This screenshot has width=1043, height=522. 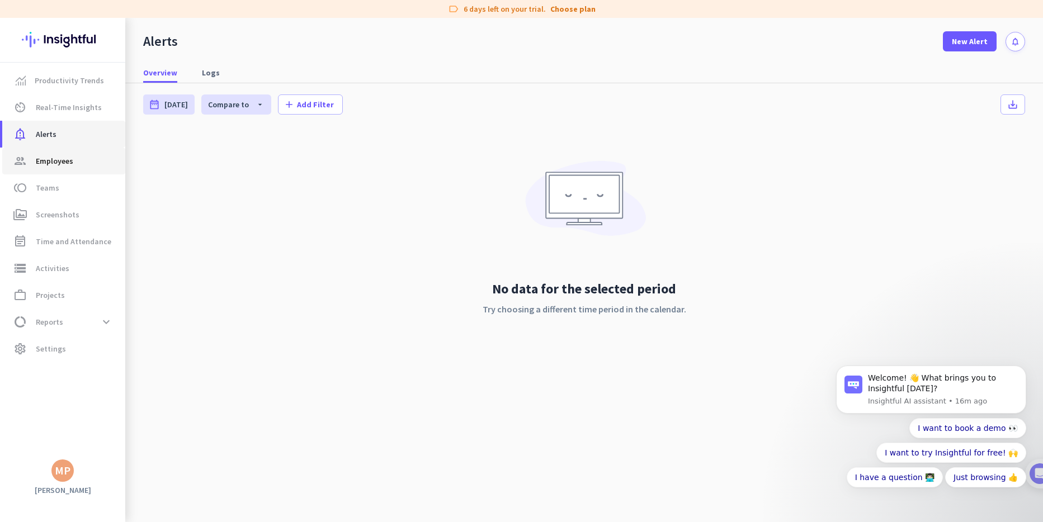 I want to click on img: Insightful logo, so click(x=63, y=40).